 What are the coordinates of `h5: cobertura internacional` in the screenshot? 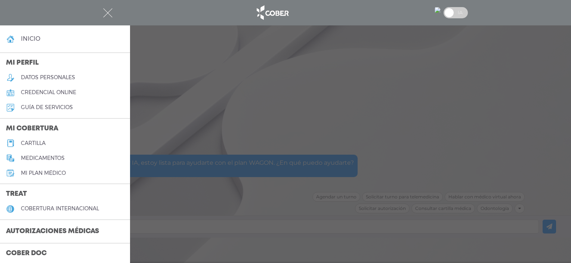 It's located at (60, 208).